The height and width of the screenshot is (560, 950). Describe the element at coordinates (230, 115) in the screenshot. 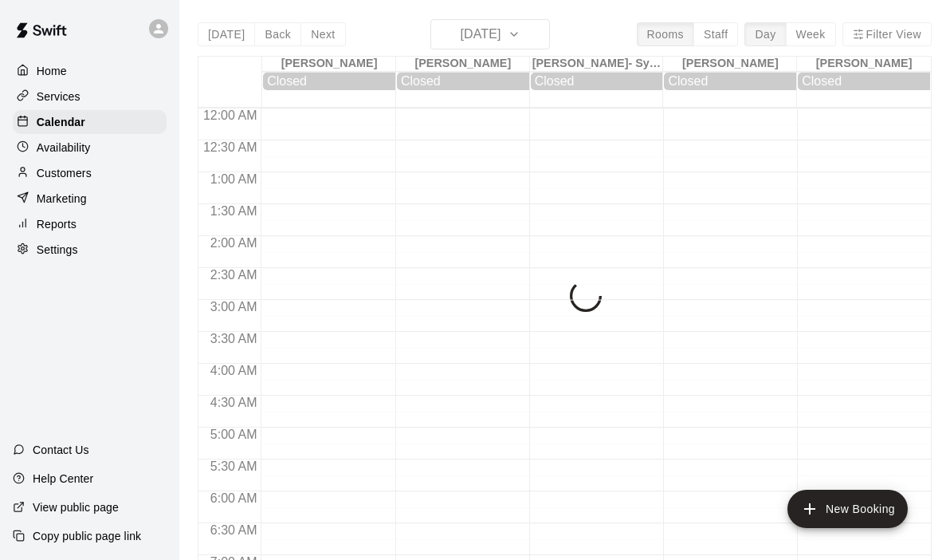

I see `span: 12:00 AM` at that location.